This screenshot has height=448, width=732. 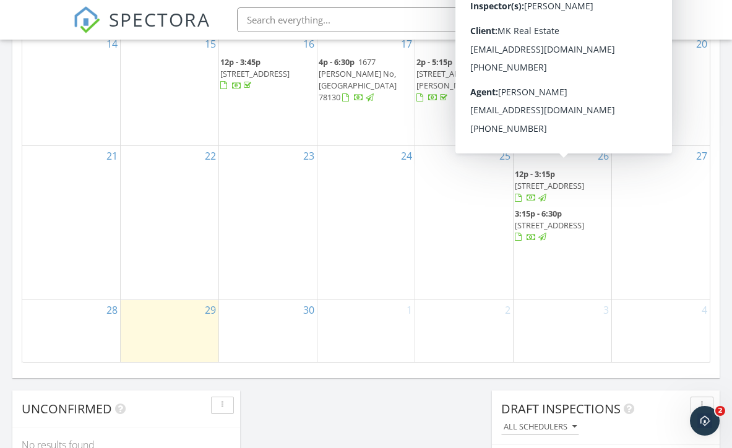 I want to click on a: Go to September 17, 2025, so click(x=406, y=44).